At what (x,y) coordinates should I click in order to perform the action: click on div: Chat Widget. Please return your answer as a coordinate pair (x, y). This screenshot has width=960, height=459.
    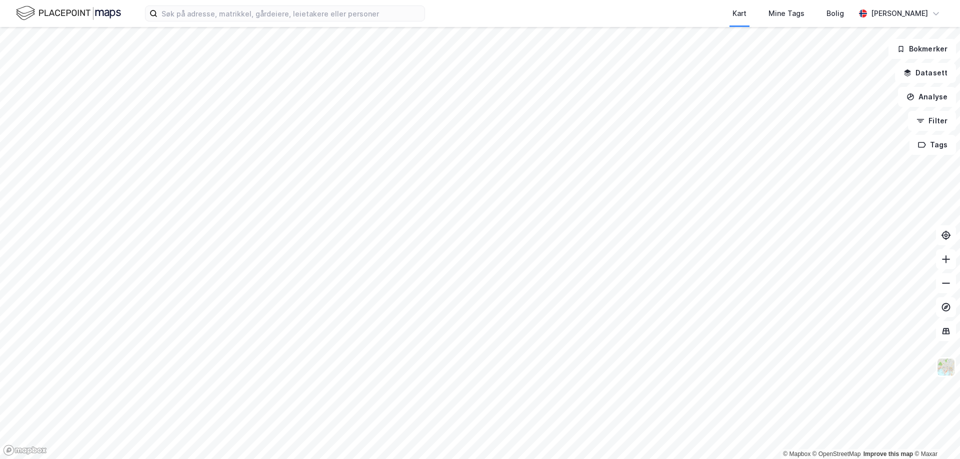
    Looking at the image, I should click on (935, 435).